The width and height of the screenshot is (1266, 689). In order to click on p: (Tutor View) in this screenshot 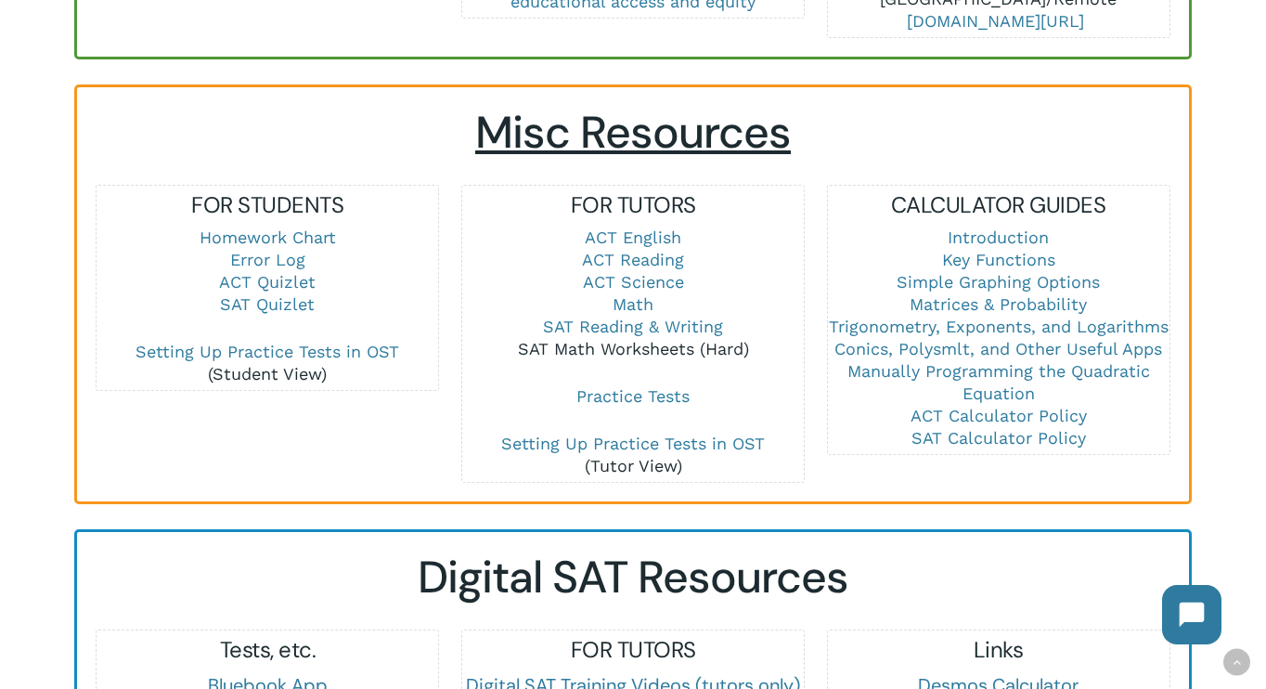, I will do `click(633, 455)`.